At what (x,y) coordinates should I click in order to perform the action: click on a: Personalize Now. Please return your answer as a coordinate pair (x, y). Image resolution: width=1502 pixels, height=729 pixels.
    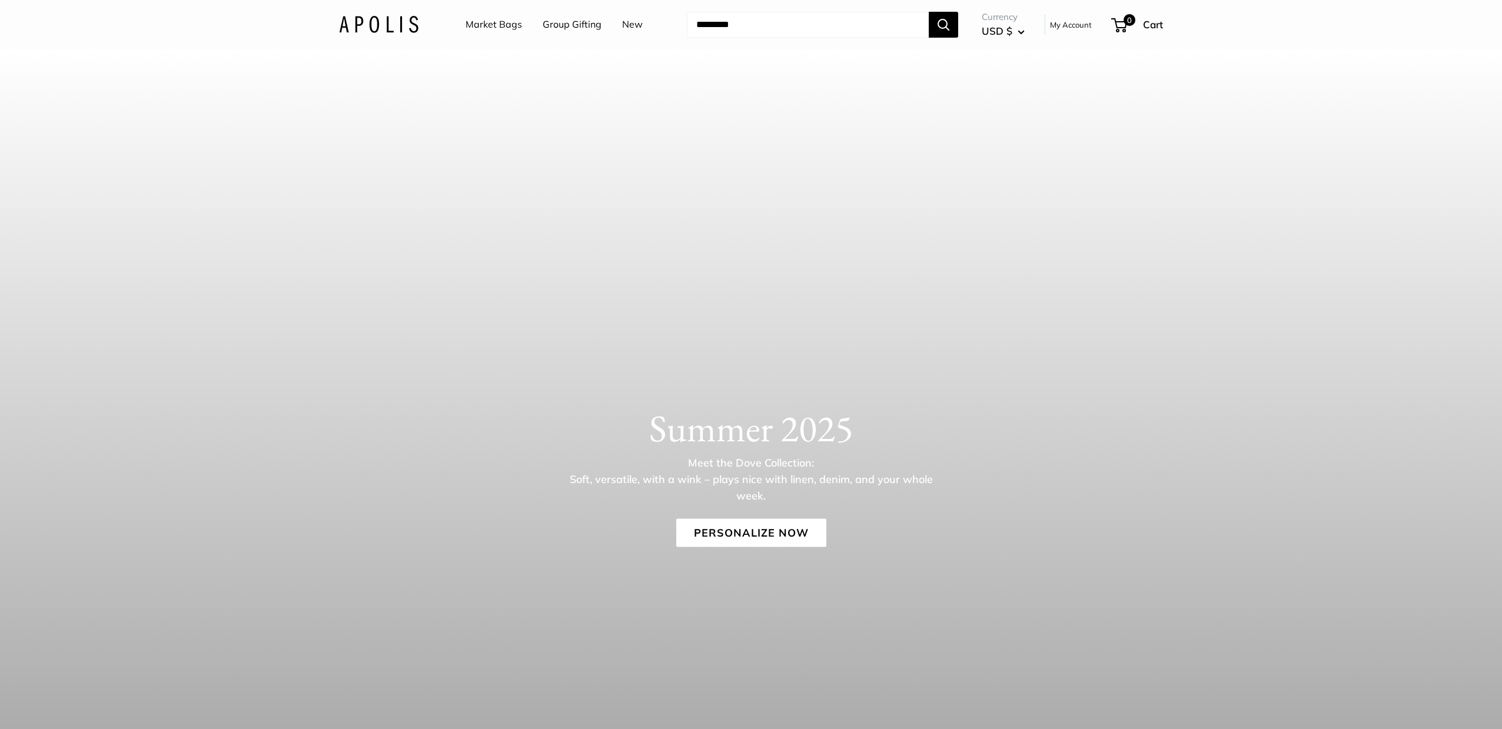
    Looking at the image, I should click on (751, 532).